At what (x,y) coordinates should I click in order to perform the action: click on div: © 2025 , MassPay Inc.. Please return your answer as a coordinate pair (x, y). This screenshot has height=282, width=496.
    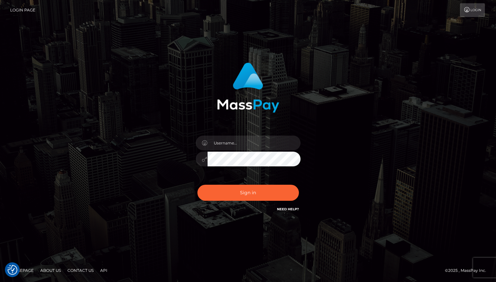
    Looking at the image, I should click on (468, 271).